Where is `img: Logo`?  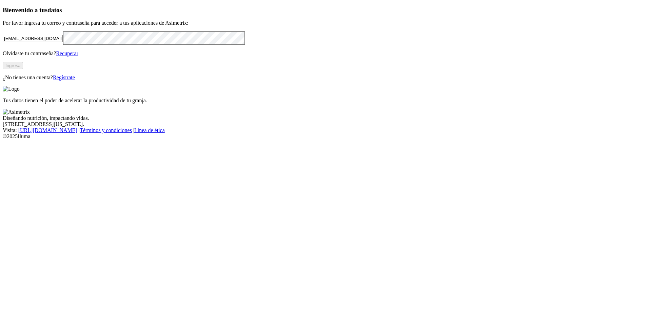
img: Logo is located at coordinates (11, 89).